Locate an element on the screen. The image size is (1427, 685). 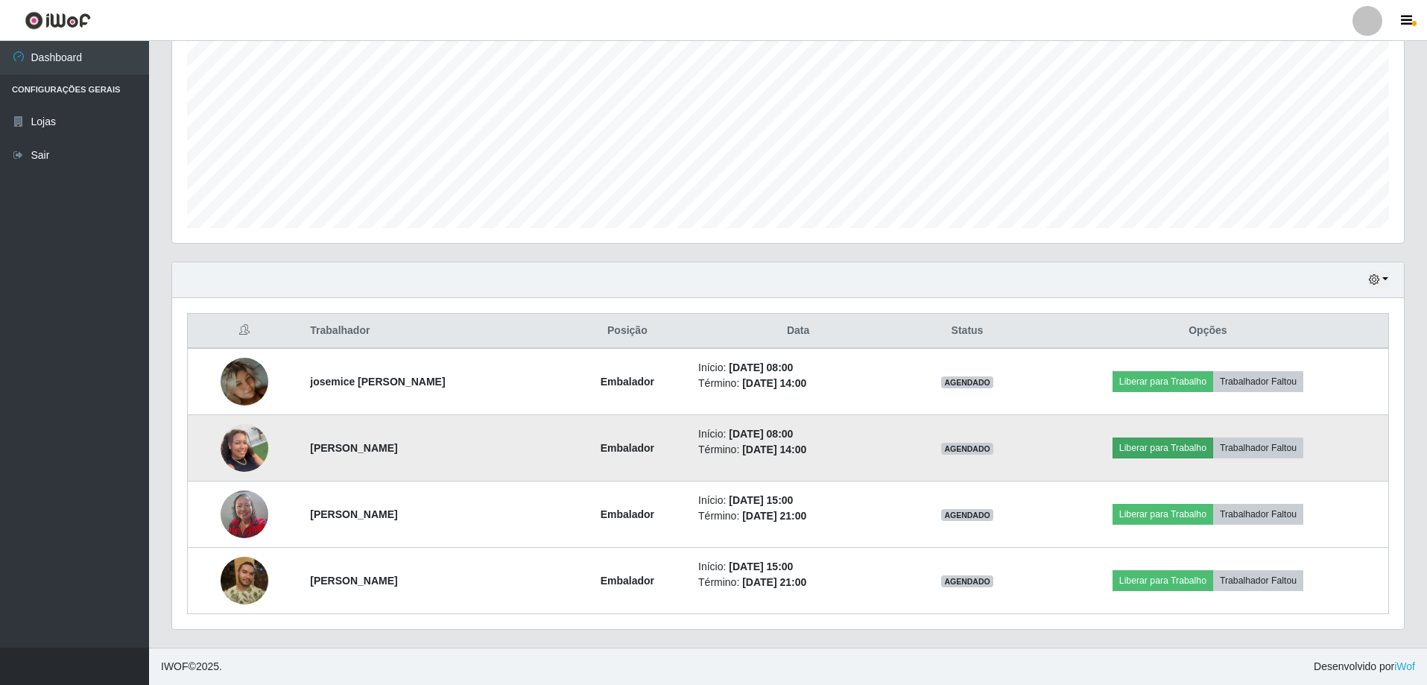
img: 1695042279067.jpeg is located at coordinates (244, 581).